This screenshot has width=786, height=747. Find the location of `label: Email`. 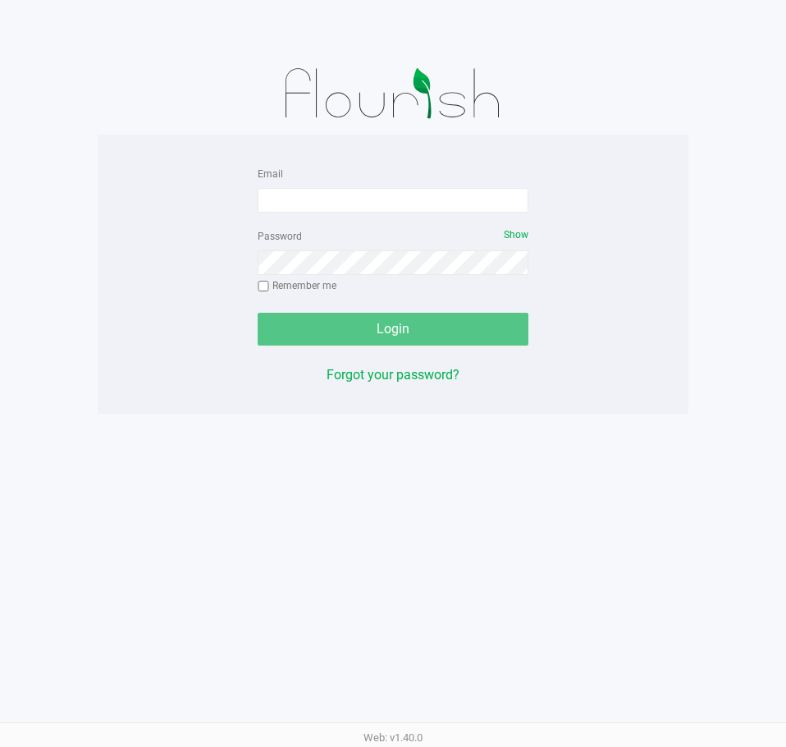

label: Email is located at coordinates (270, 174).